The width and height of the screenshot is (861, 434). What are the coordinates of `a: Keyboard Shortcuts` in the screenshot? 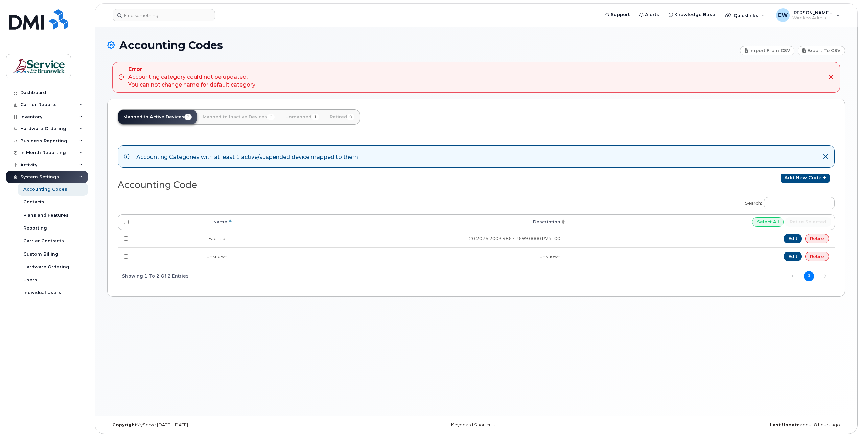 It's located at (473, 425).